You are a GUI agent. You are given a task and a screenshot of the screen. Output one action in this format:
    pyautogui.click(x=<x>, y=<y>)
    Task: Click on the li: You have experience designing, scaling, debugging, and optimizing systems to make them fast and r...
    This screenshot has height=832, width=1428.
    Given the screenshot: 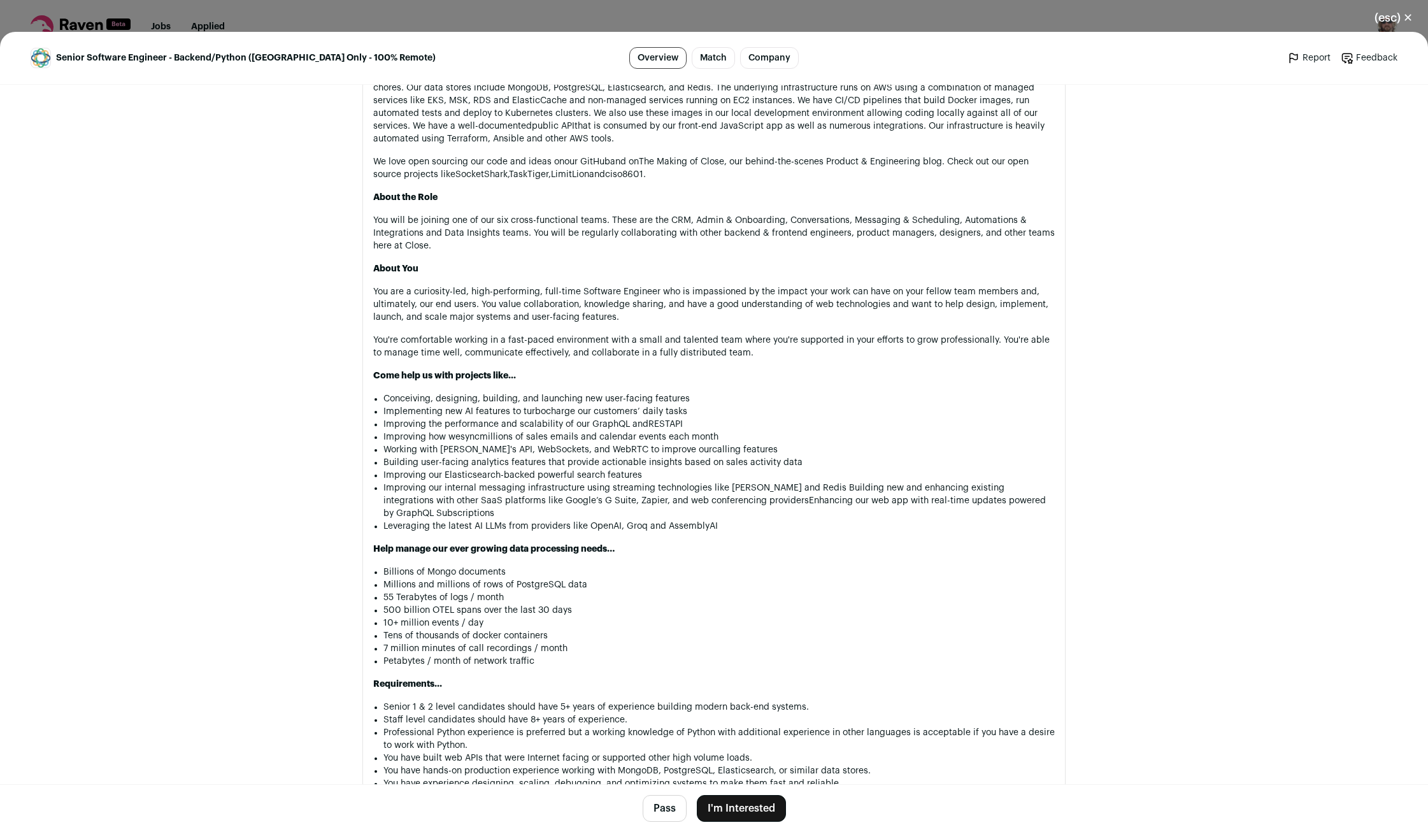 What is the action you would take?
    pyautogui.click(x=719, y=783)
    